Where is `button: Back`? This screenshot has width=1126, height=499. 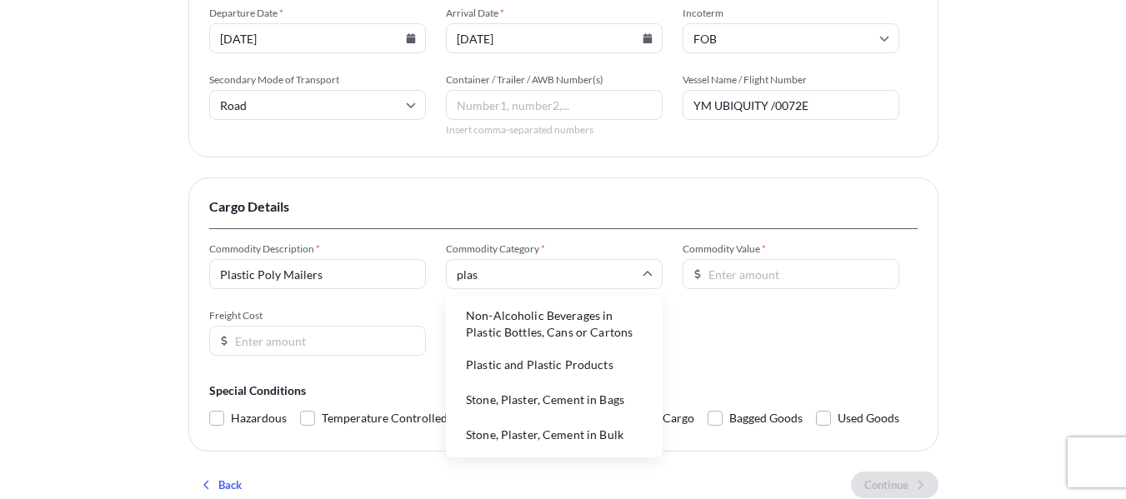
button: Back is located at coordinates (222, 485).